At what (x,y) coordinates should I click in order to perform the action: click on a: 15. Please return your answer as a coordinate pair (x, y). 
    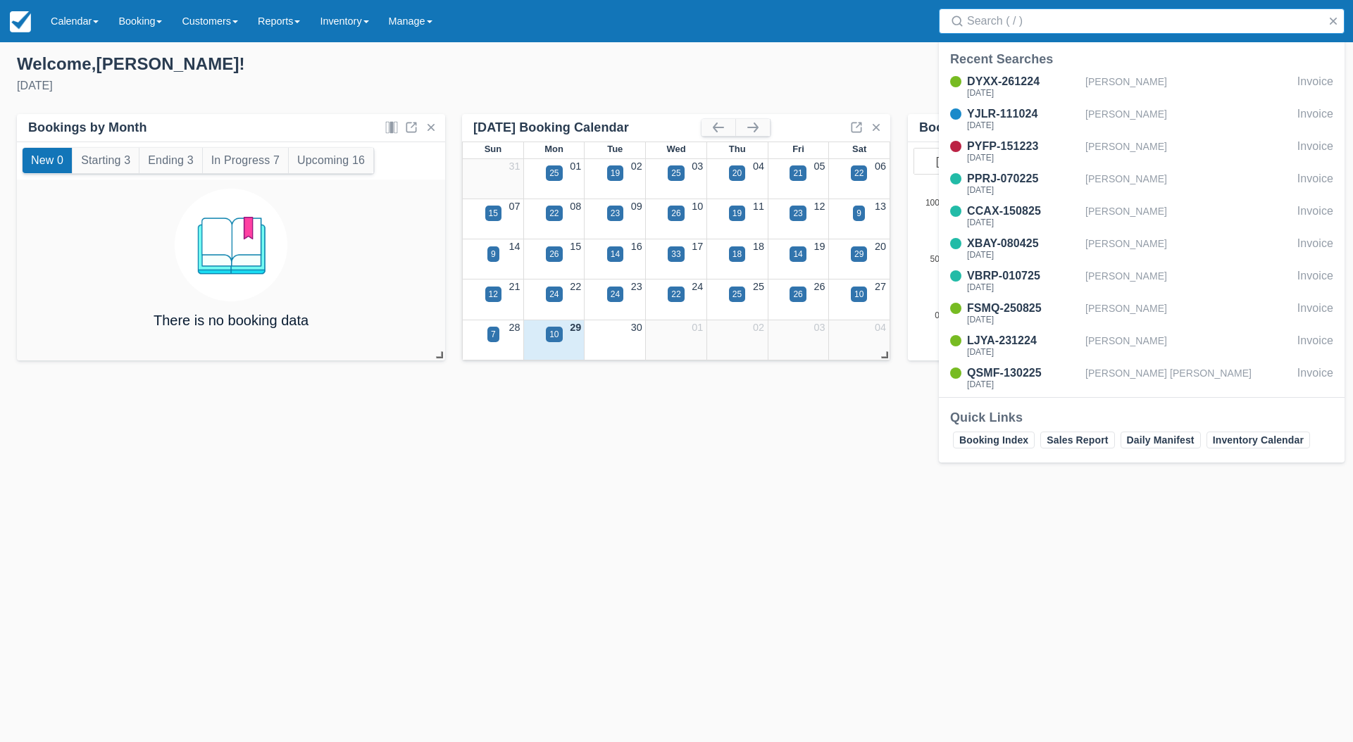
    Looking at the image, I should click on (576, 247).